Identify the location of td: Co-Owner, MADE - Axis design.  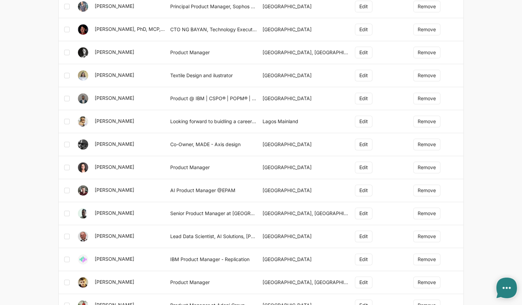
(213, 144).